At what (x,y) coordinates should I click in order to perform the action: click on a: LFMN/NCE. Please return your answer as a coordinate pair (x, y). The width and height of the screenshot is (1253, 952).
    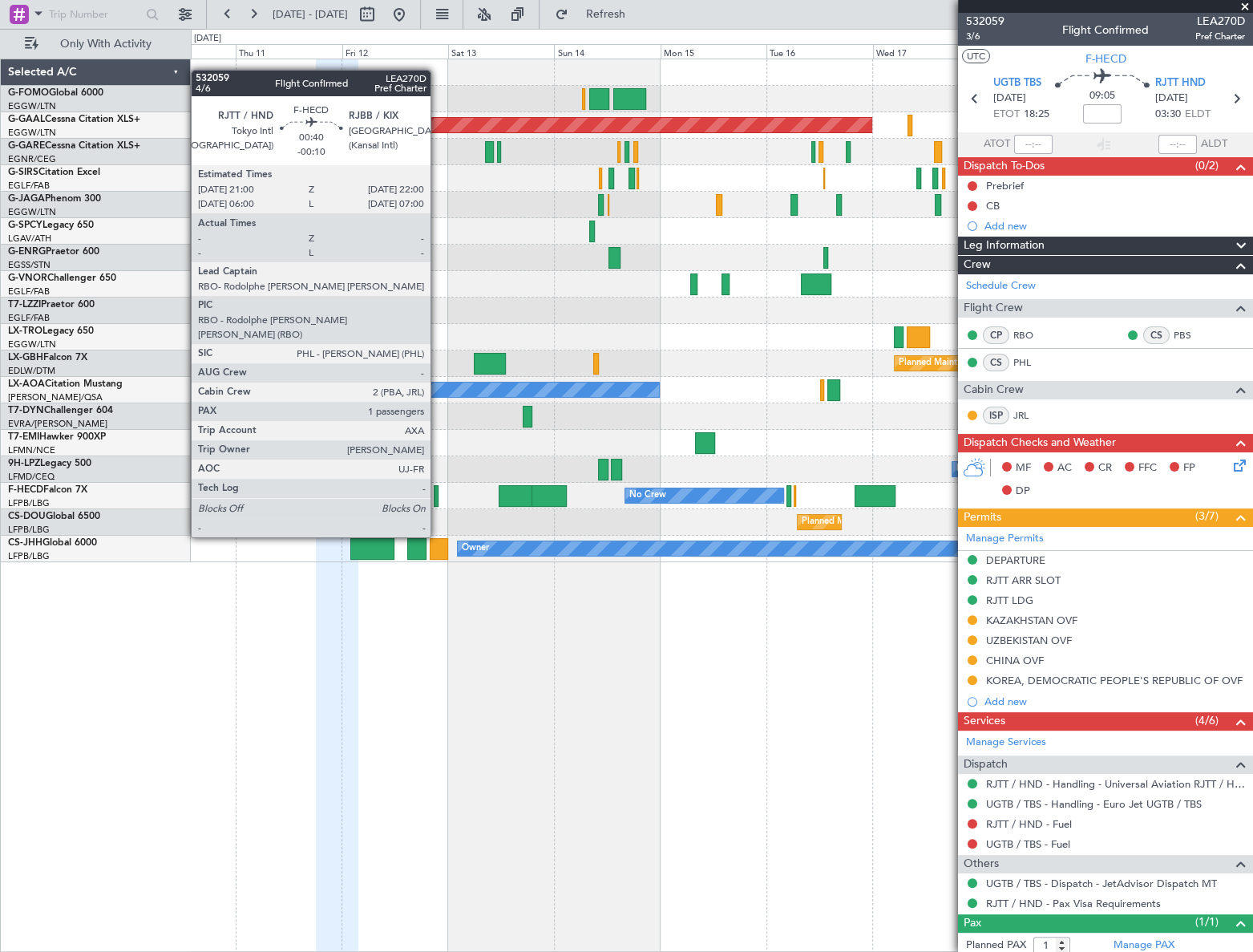
    Looking at the image, I should click on (31, 450).